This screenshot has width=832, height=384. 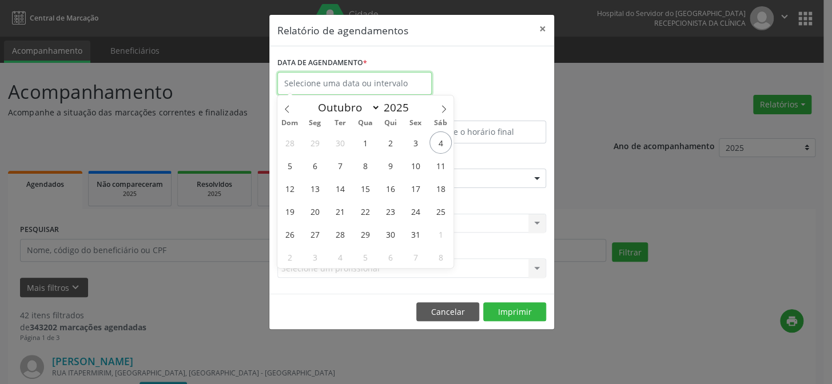 What do you see at coordinates (440, 188) in the screenshot?
I see `span: Outubro 18, 2025` at bounding box center [440, 188].